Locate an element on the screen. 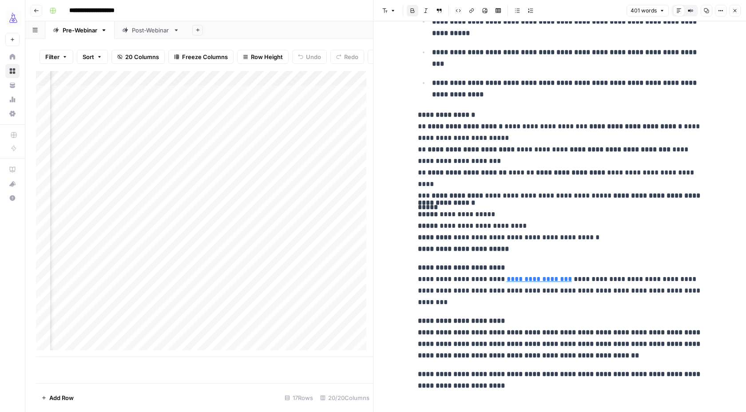 The image size is (746, 412). div: 20/20 Columns is located at coordinates (345, 398).